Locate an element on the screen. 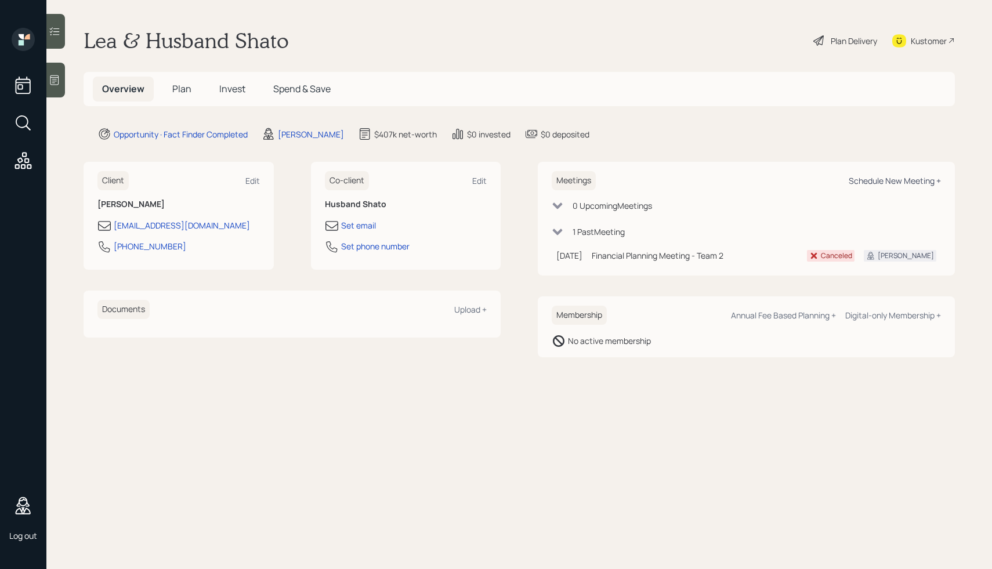  div: Plan Delivery is located at coordinates (854, 41).